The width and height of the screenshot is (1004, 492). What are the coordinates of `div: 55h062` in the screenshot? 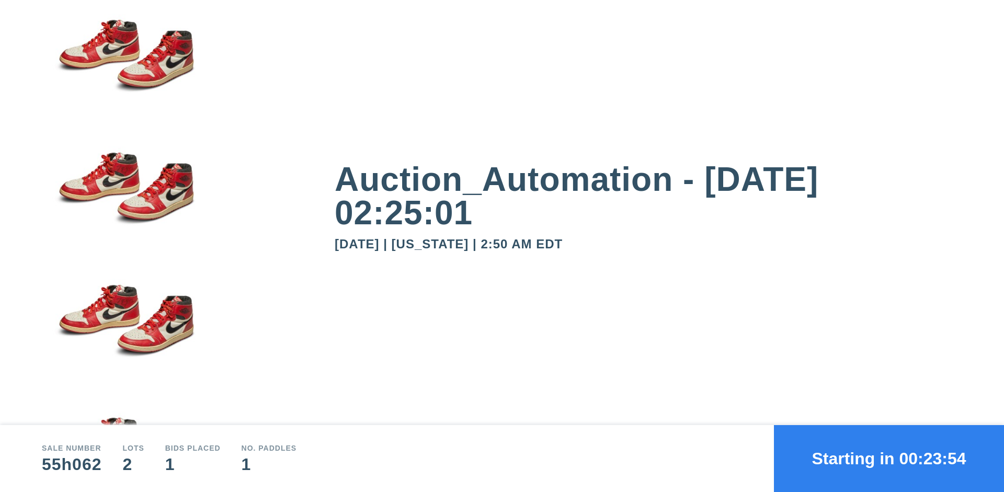 It's located at (72, 465).